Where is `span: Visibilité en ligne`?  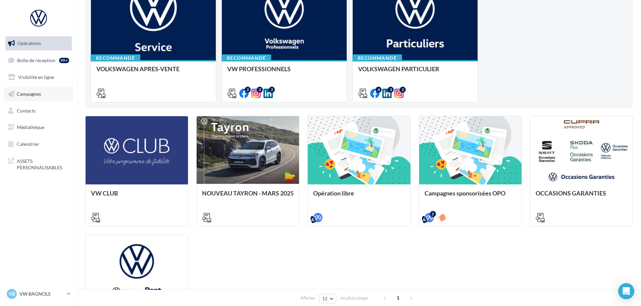 span: Visibilité en ligne is located at coordinates (36, 77).